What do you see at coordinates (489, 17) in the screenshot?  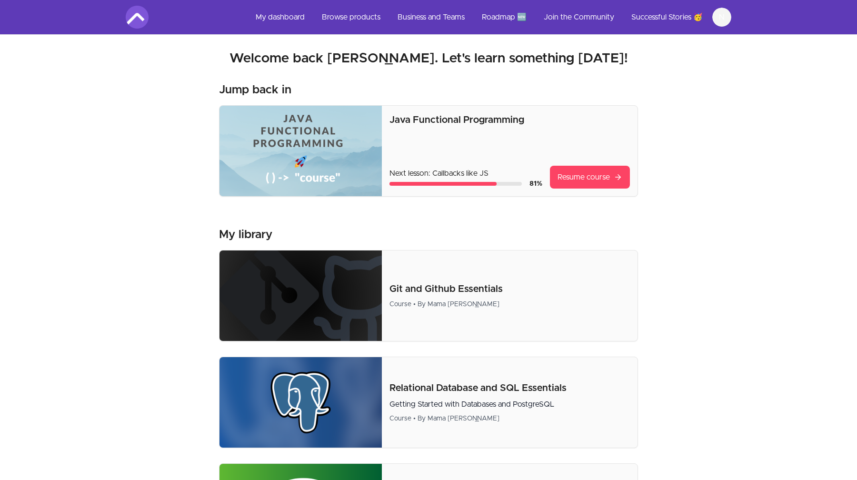 I see `nav: Main` at bounding box center [489, 17].